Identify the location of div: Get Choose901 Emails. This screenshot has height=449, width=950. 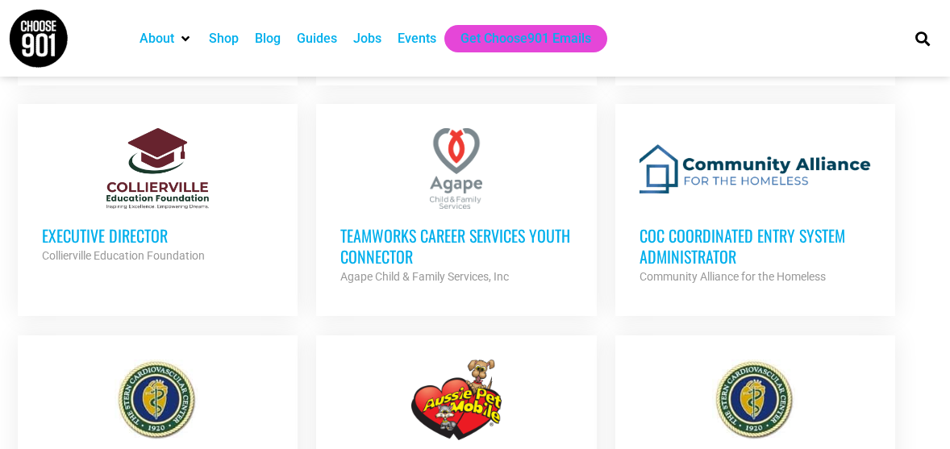
(526, 39).